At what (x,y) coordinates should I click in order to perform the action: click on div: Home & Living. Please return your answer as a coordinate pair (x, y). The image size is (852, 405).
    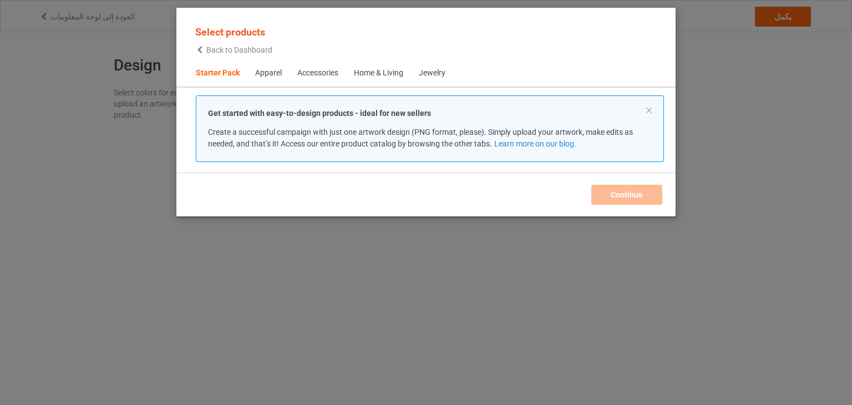
    Looking at the image, I should click on (378, 73).